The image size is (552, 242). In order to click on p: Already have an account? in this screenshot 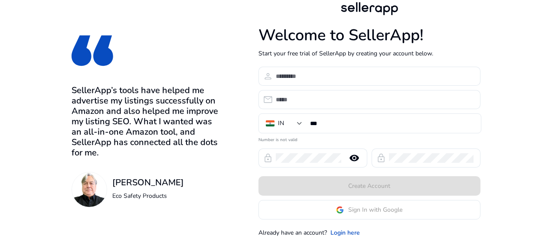, I will do `click(292, 233)`.